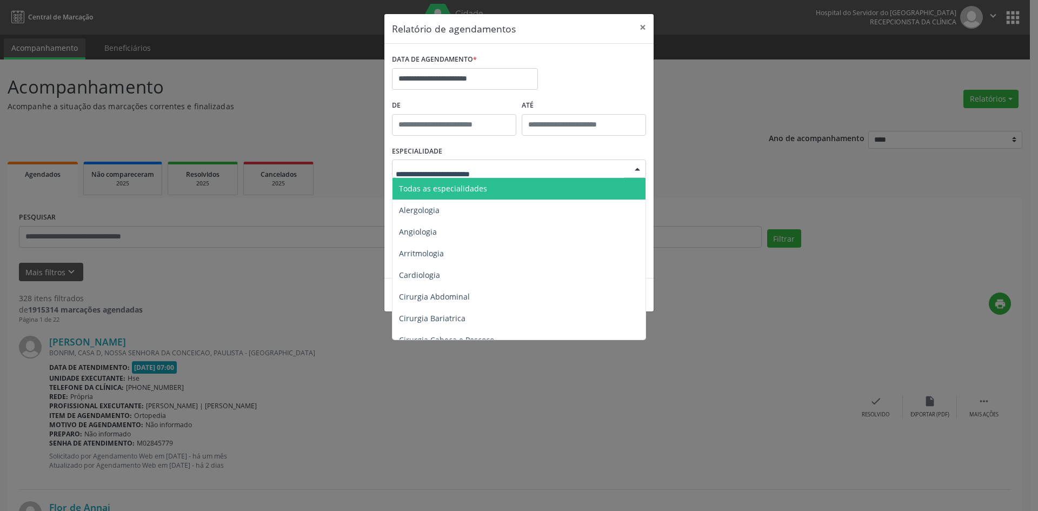  I want to click on span: Cirurgia Abdominal, so click(434, 296).